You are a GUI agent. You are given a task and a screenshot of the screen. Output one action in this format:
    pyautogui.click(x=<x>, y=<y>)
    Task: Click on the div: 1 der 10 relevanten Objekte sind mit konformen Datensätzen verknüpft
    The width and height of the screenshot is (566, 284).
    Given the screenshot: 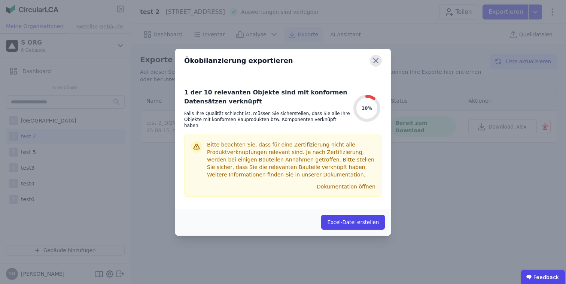 What is the action you would take?
    pyautogui.click(x=268, y=99)
    